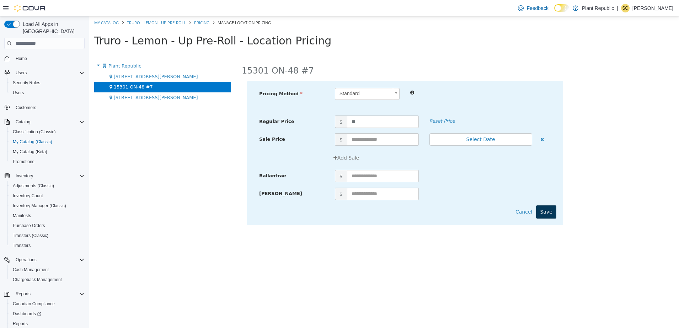  Describe the element at coordinates (23, 162) in the screenshot. I see `a: Promotions` at that location.